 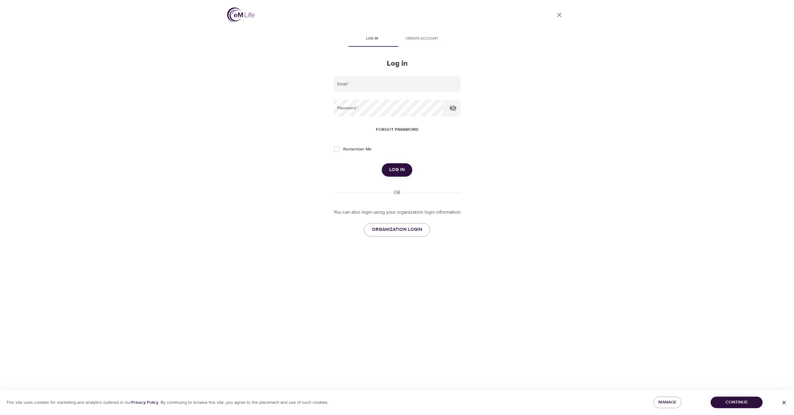 I want to click on span: Continue, so click(x=737, y=402).